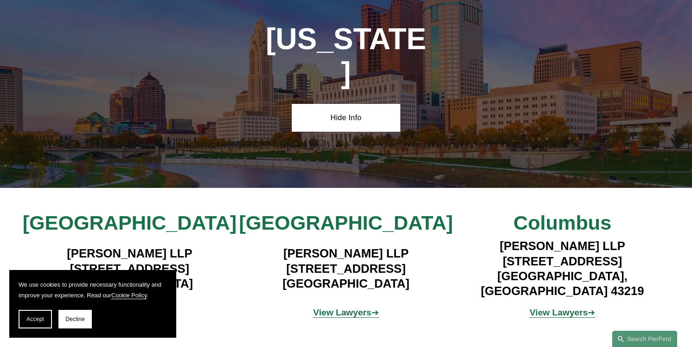 Image resolution: width=692 pixels, height=347 pixels. I want to click on a: Cookie Policy, so click(129, 295).